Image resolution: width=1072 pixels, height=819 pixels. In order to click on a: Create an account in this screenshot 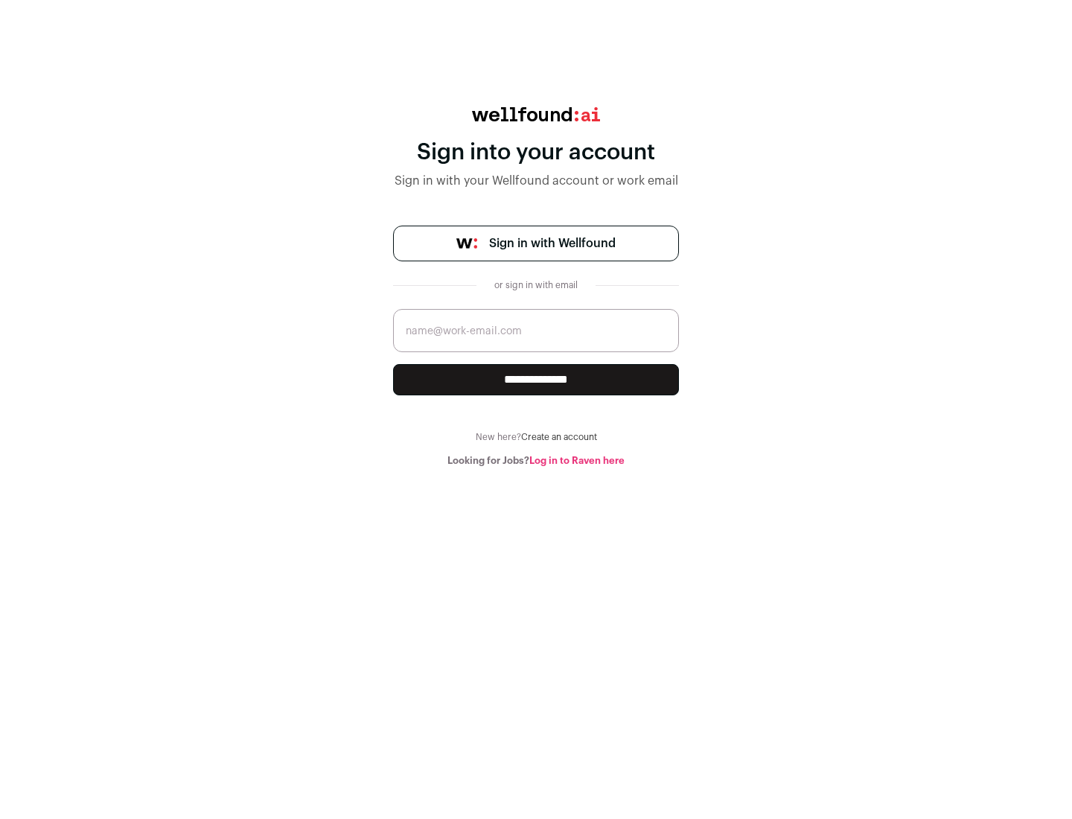, I will do `click(559, 437)`.